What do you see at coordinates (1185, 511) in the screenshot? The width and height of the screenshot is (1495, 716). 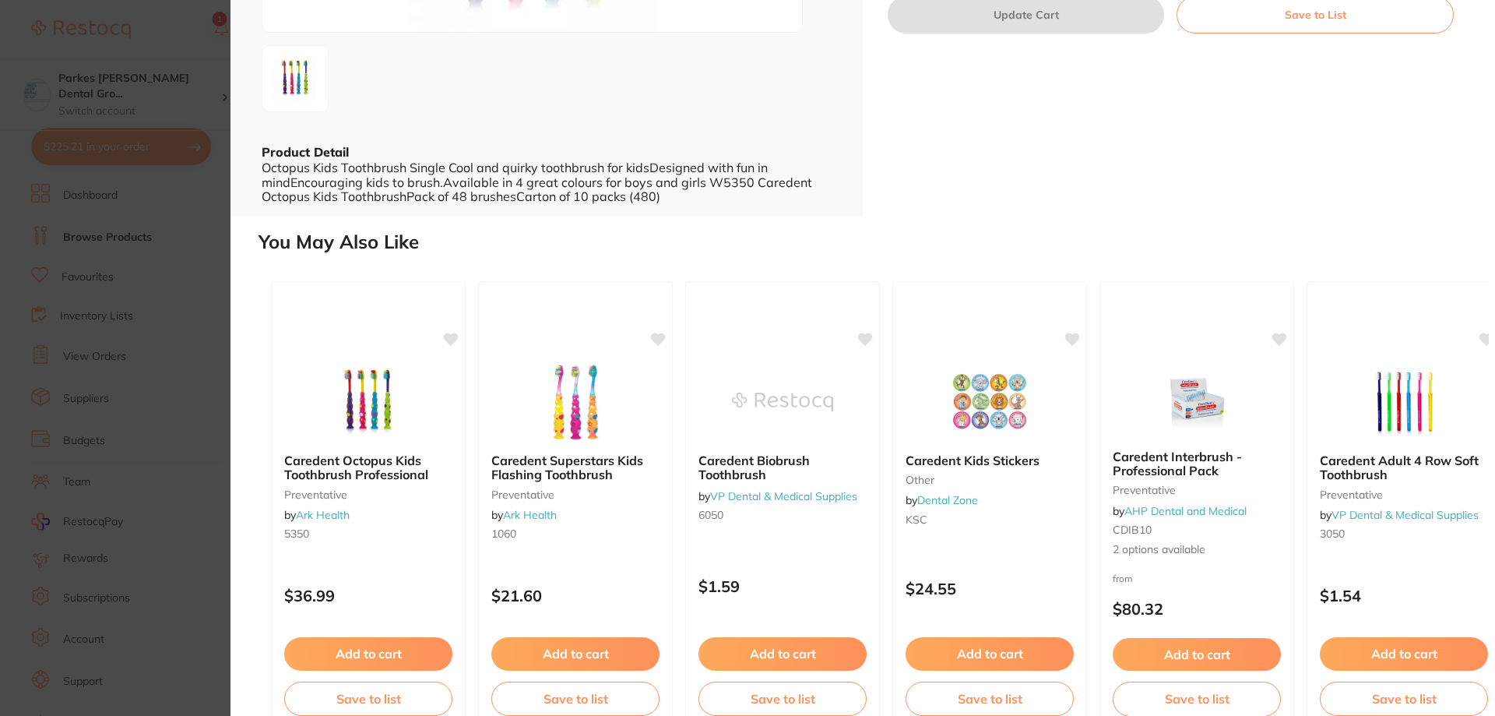 I see `a: AHP Dental and Medical` at bounding box center [1185, 511].